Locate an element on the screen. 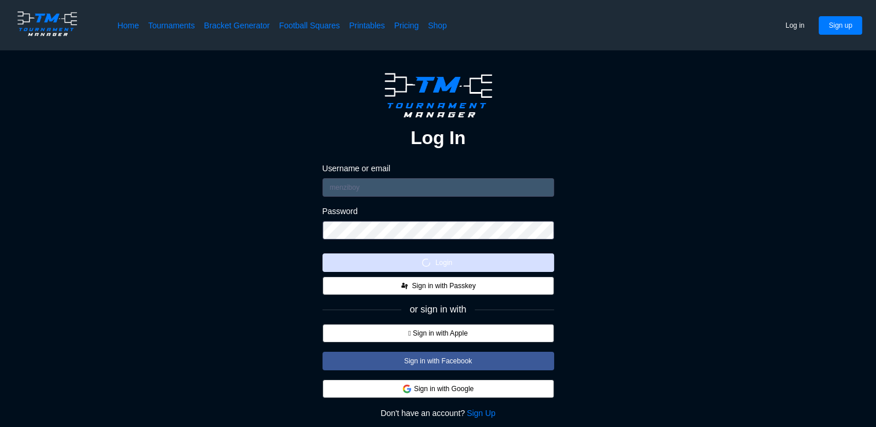 This screenshot has width=876, height=427. span: or sign in with is located at coordinates (438, 310).